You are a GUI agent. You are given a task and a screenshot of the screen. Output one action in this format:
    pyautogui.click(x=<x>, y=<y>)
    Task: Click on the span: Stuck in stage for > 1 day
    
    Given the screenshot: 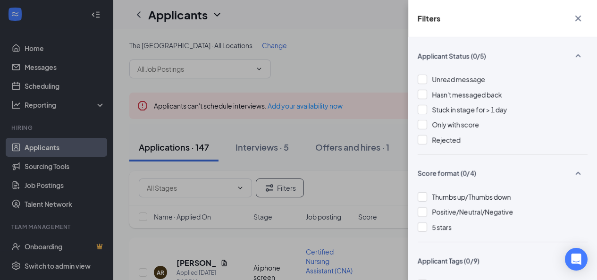 What is the action you would take?
    pyautogui.click(x=470, y=110)
    